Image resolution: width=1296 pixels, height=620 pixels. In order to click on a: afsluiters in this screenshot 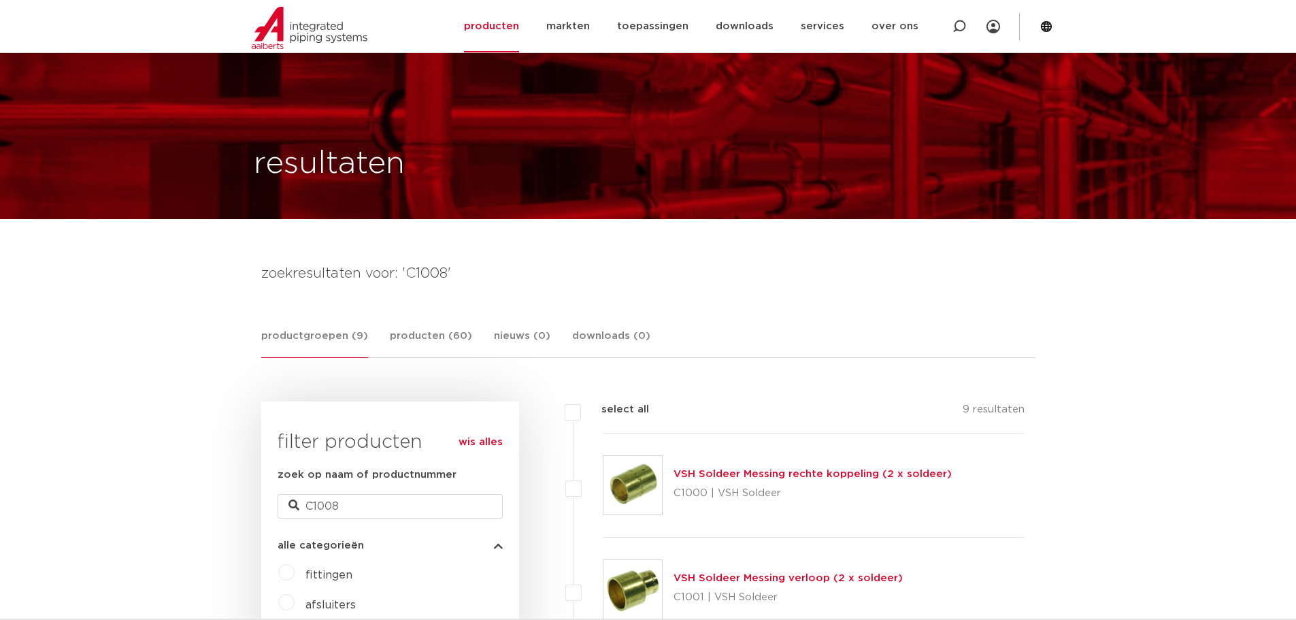, I will do `click(331, 605)`.